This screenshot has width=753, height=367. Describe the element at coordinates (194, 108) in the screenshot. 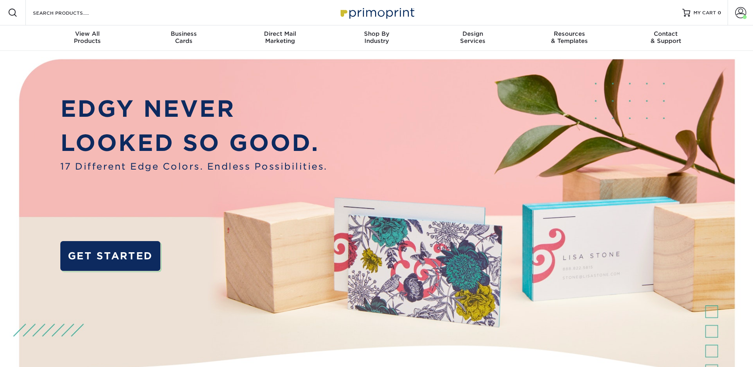

I see `p: EDGY NEVER` at that location.